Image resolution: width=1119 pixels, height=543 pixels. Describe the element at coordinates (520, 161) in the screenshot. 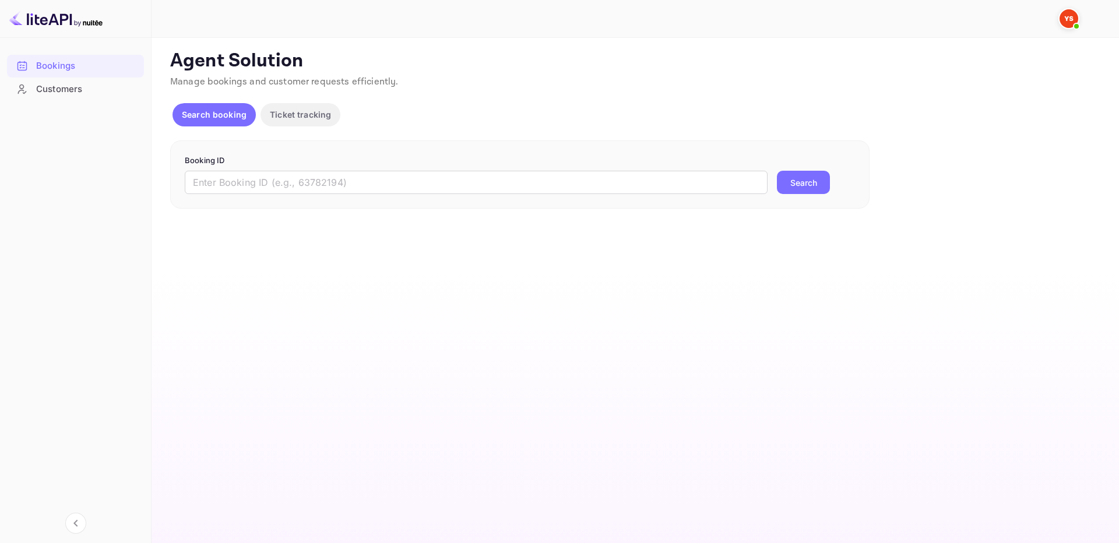

I see `p: Booking ID` at that location.